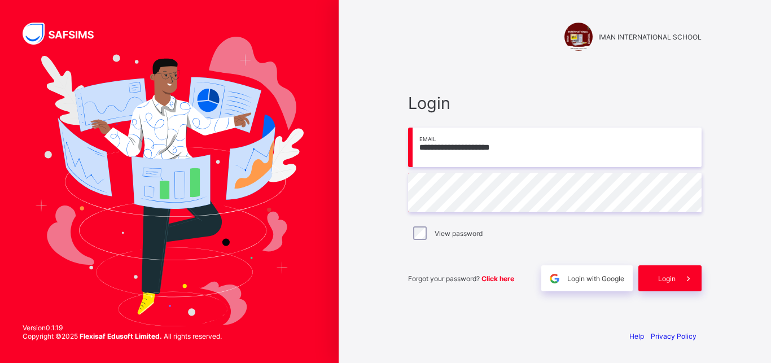 This screenshot has width=771, height=363. I want to click on a: Click here, so click(498, 278).